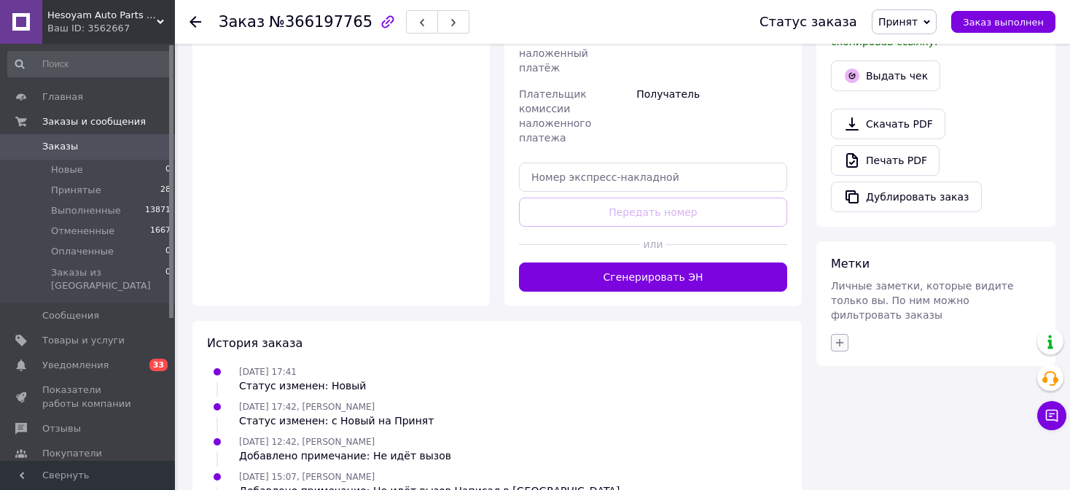 Image resolution: width=1070 pixels, height=490 pixels. Describe the element at coordinates (165, 190) in the screenshot. I see `span: 28` at that location.